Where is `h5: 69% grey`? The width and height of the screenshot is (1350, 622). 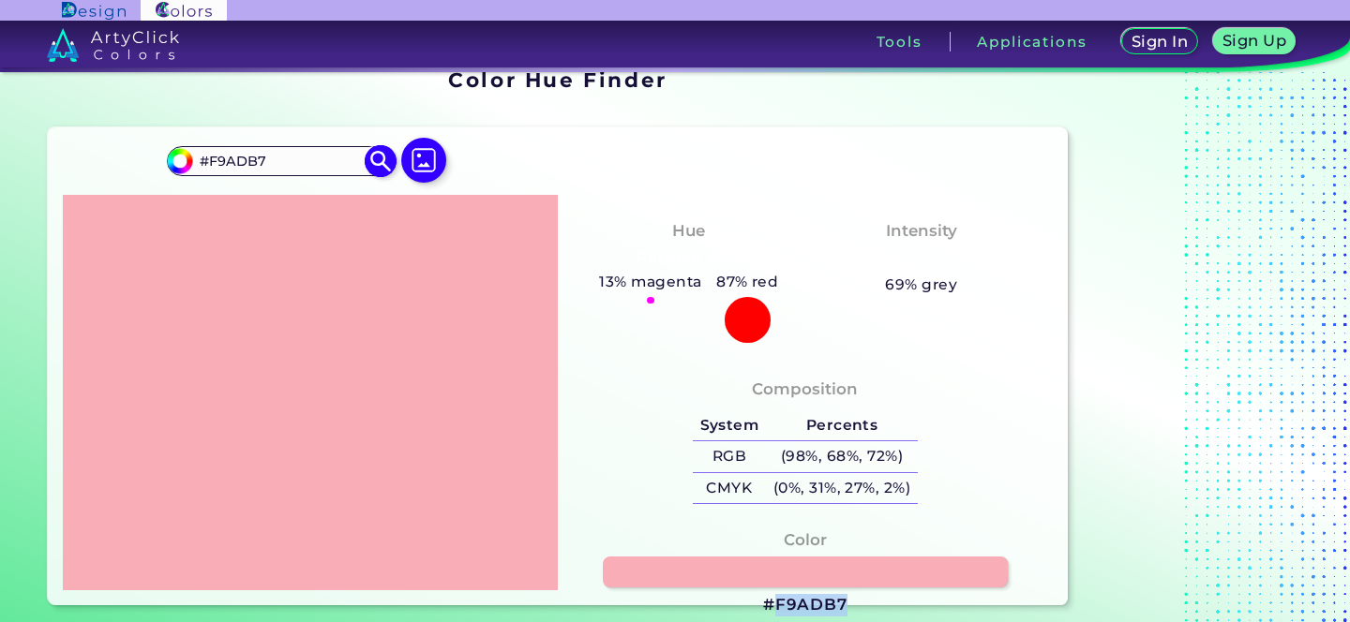 h5: 69% grey is located at coordinates (921, 285).